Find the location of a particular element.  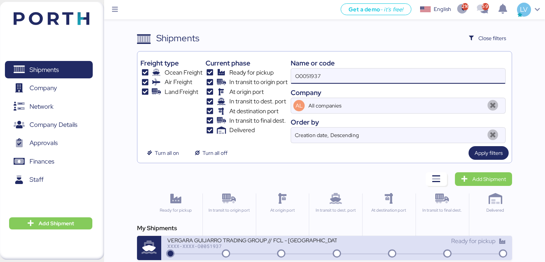

a: Finances is located at coordinates (49, 161).